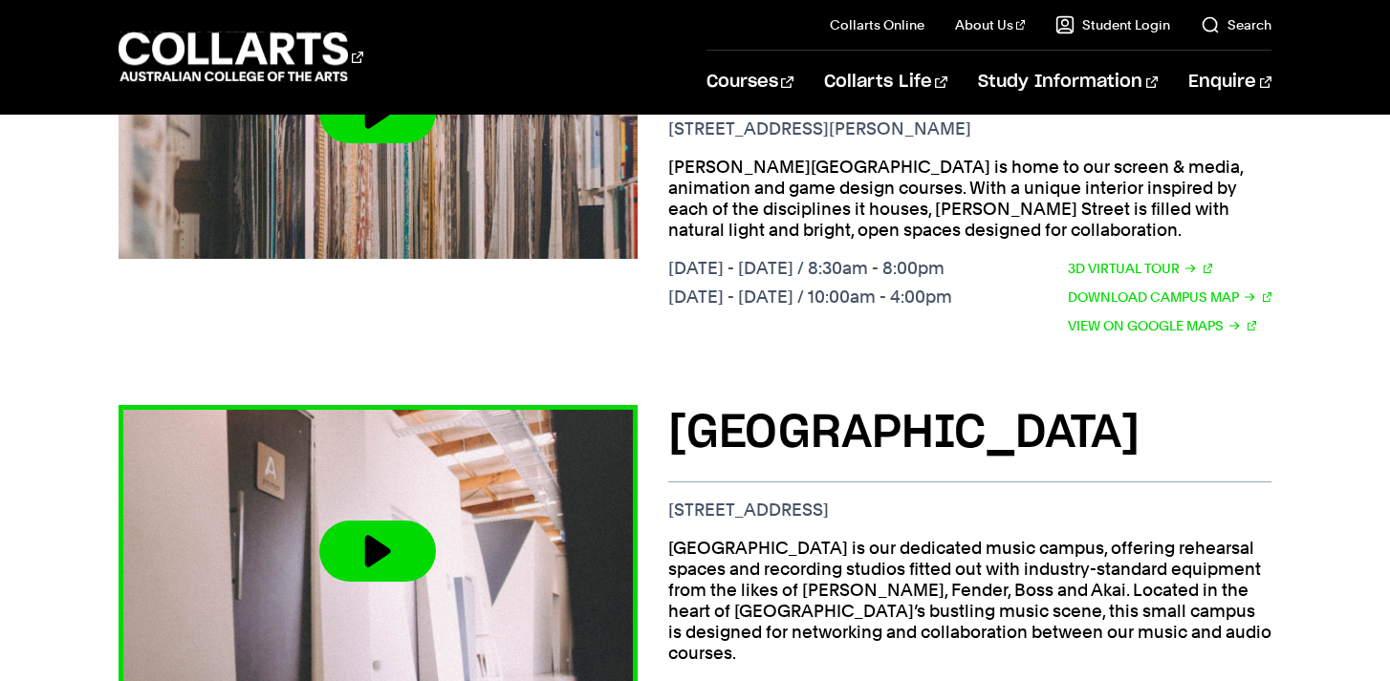  I want to click on a: Enquire, so click(1229, 82).